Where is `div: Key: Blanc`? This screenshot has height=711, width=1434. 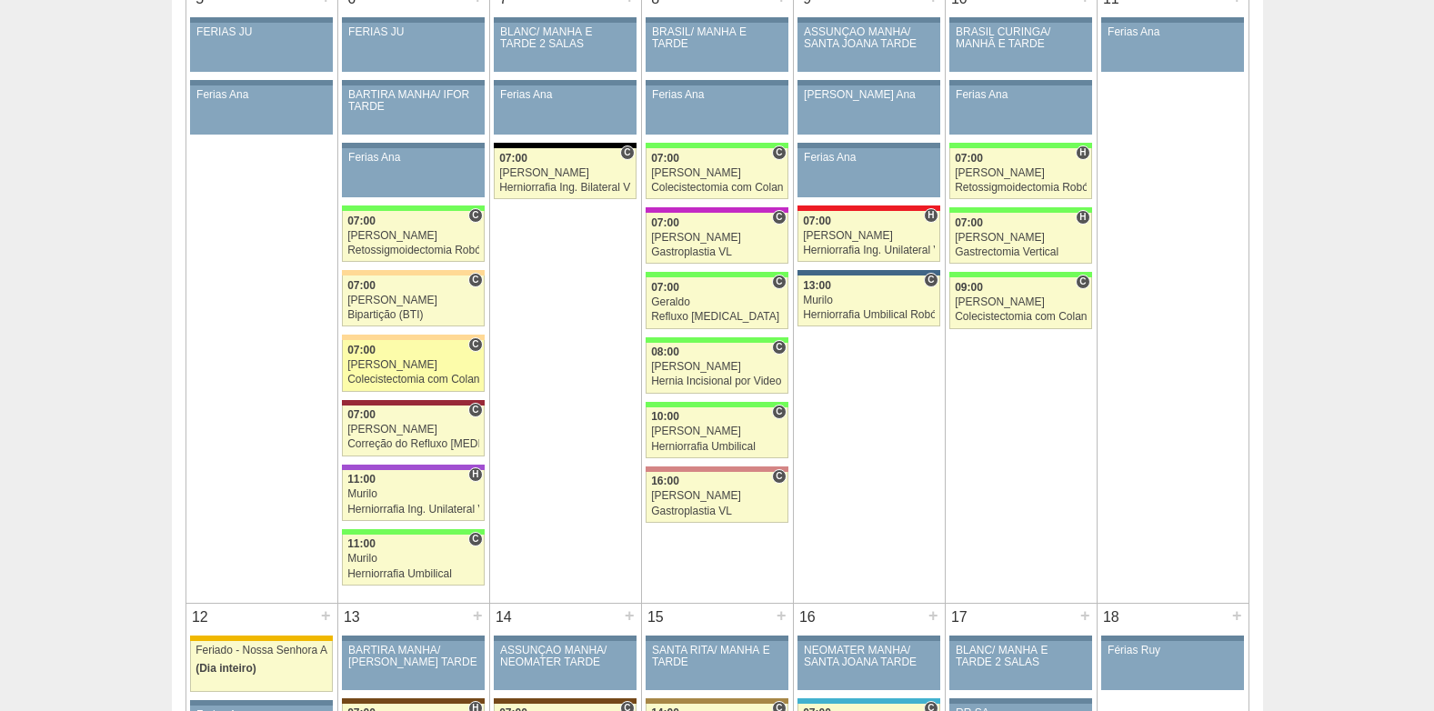 div: Key: Blanc is located at coordinates (564, 145).